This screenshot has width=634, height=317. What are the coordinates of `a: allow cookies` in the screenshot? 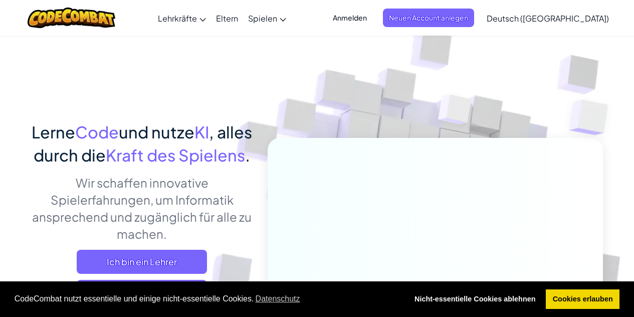 It's located at (583, 299).